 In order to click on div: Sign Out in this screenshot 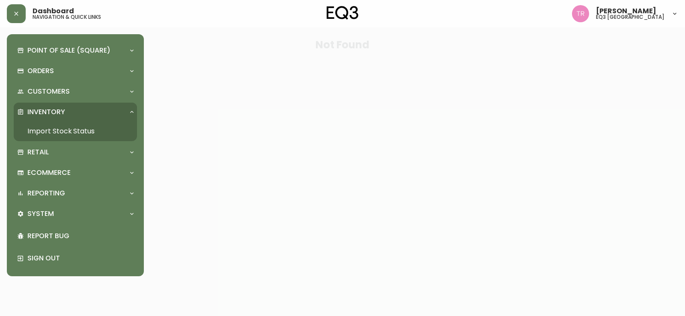, I will do `click(75, 259)`.